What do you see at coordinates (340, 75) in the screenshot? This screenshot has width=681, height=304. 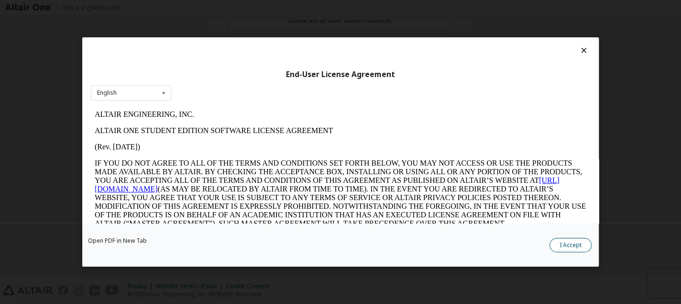 I see `div: End-User License Agreement` at bounding box center [340, 75].